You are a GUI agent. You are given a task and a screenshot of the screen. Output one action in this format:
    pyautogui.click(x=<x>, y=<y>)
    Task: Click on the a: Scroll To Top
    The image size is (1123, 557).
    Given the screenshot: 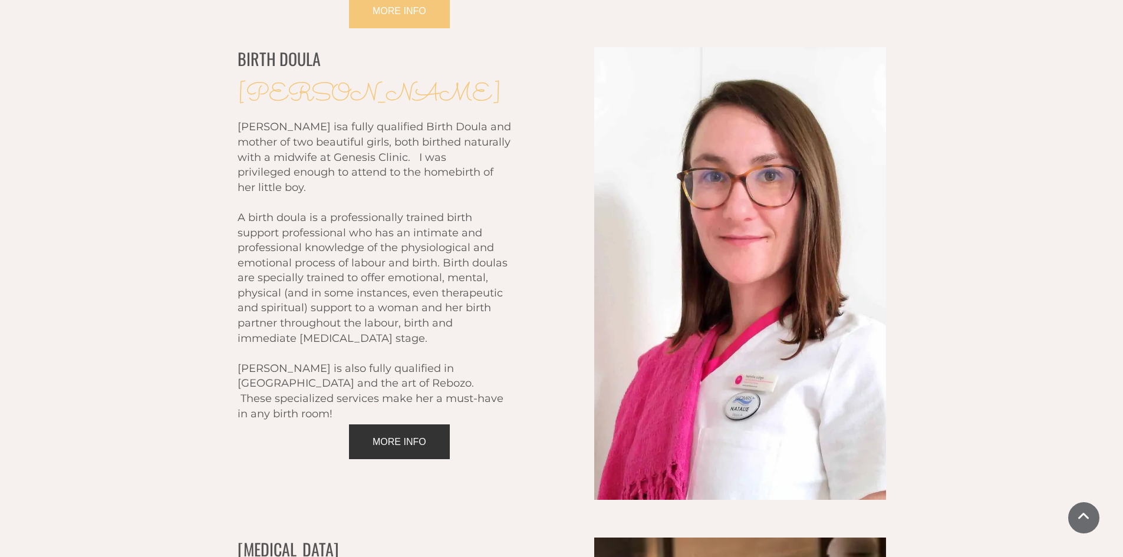 What is the action you would take?
    pyautogui.click(x=1083, y=517)
    